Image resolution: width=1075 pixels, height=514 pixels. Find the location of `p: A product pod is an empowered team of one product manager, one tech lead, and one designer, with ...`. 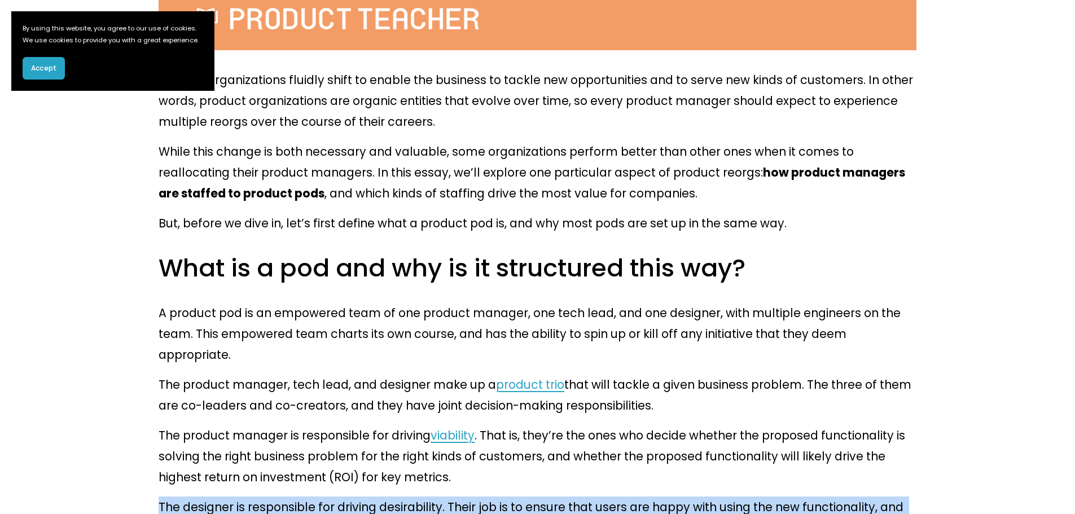

p: A product pod is an empowered team of one product manager, one tech lead, and one designer, with ... is located at coordinates (537, 334).